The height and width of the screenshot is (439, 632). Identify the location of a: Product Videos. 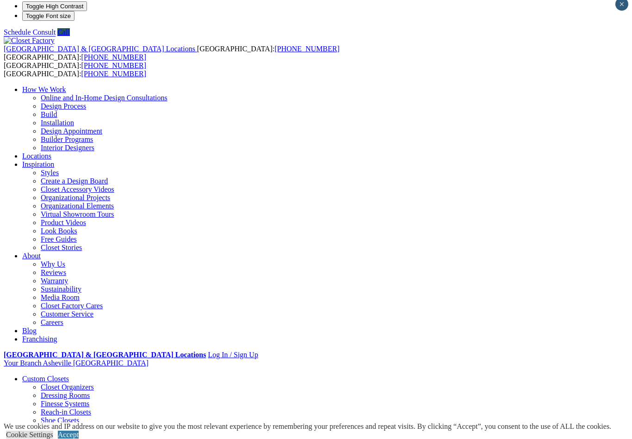
(63, 222).